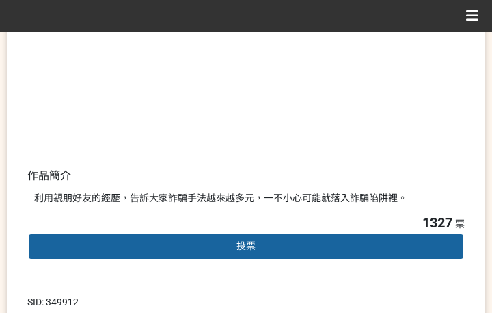 The image size is (492, 313). What do you see at coordinates (49, 175) in the screenshot?
I see `span: 作品簡介` at bounding box center [49, 175].